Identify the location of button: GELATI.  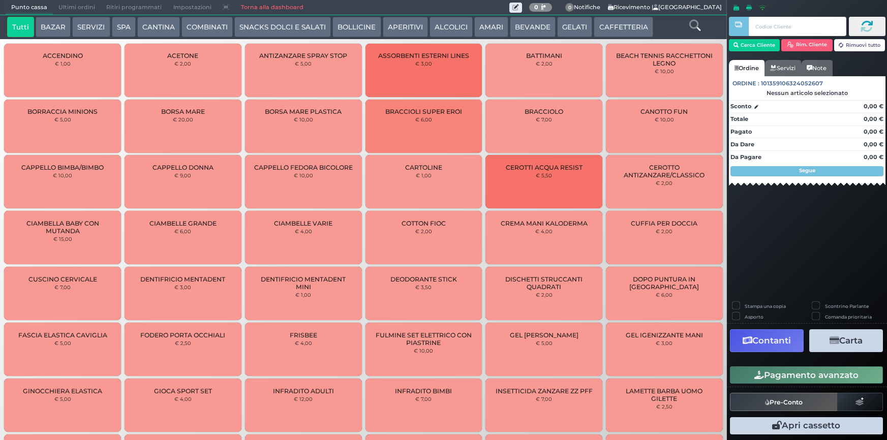
(574, 27).